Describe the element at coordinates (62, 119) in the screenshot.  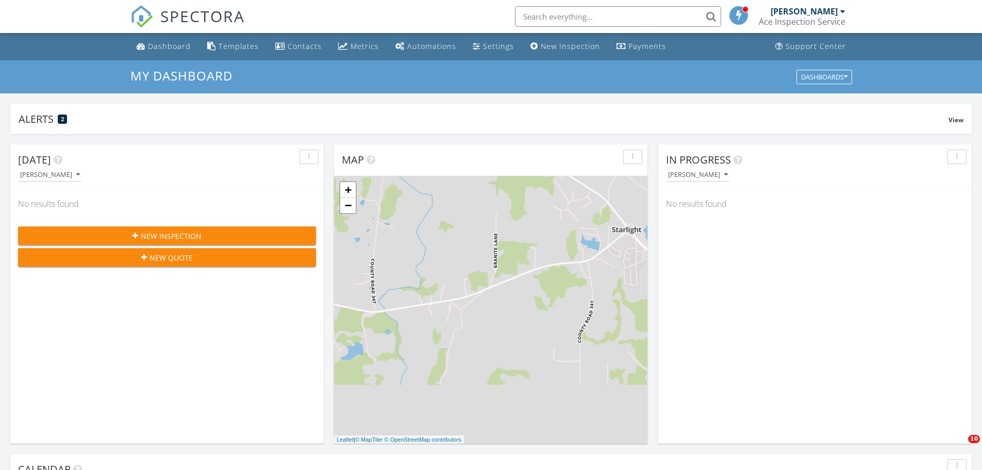
I see `span: 2` at that location.